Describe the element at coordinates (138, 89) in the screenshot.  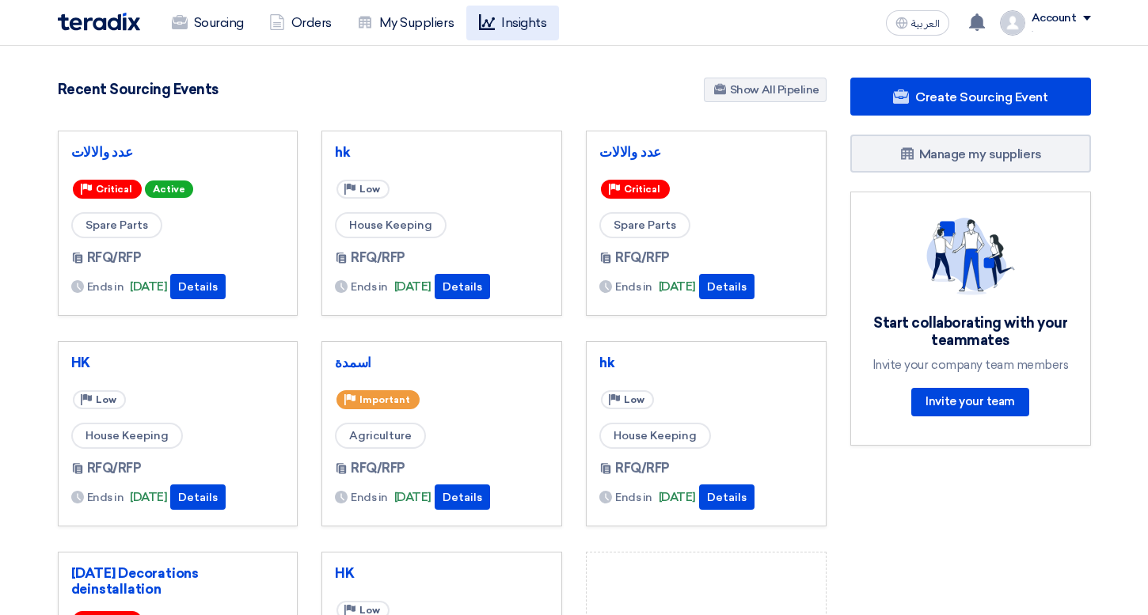
I see `h4: Recent Sourcing Events` at that location.